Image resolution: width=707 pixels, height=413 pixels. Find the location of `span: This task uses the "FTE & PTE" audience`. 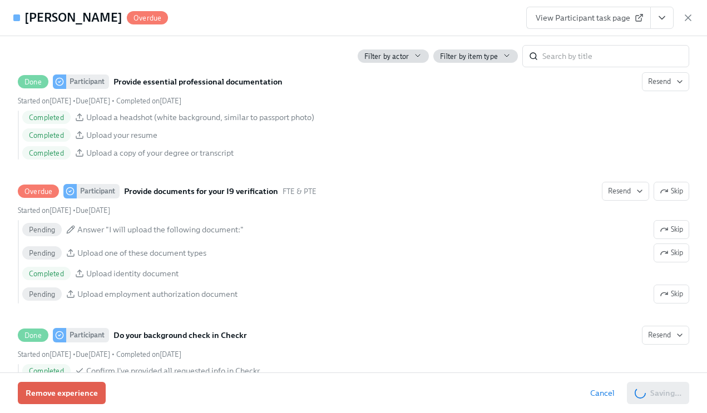

span: This task uses the "FTE & PTE" audience is located at coordinates (299, 191).